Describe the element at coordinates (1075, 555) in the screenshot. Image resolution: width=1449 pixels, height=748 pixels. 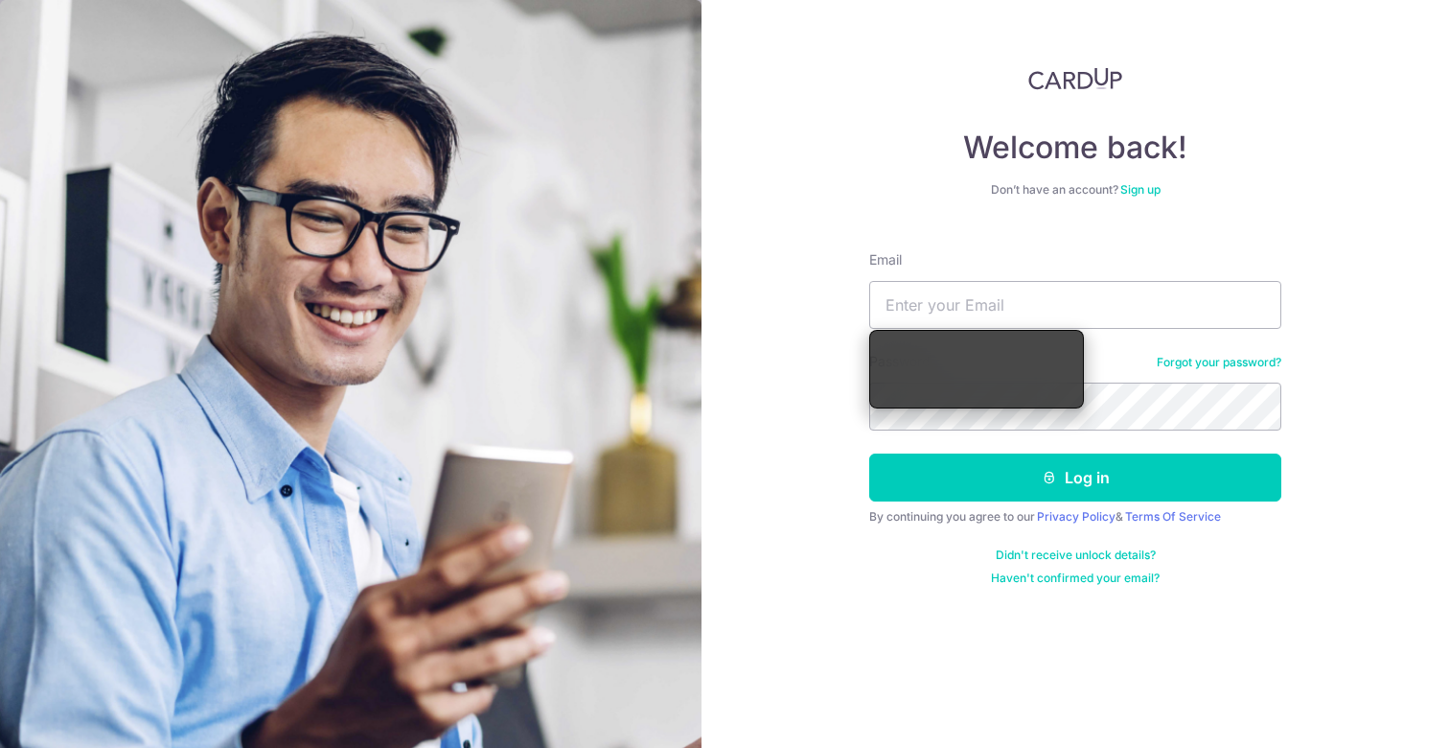
I see `a: Didn't receive unlock details?` at that location.